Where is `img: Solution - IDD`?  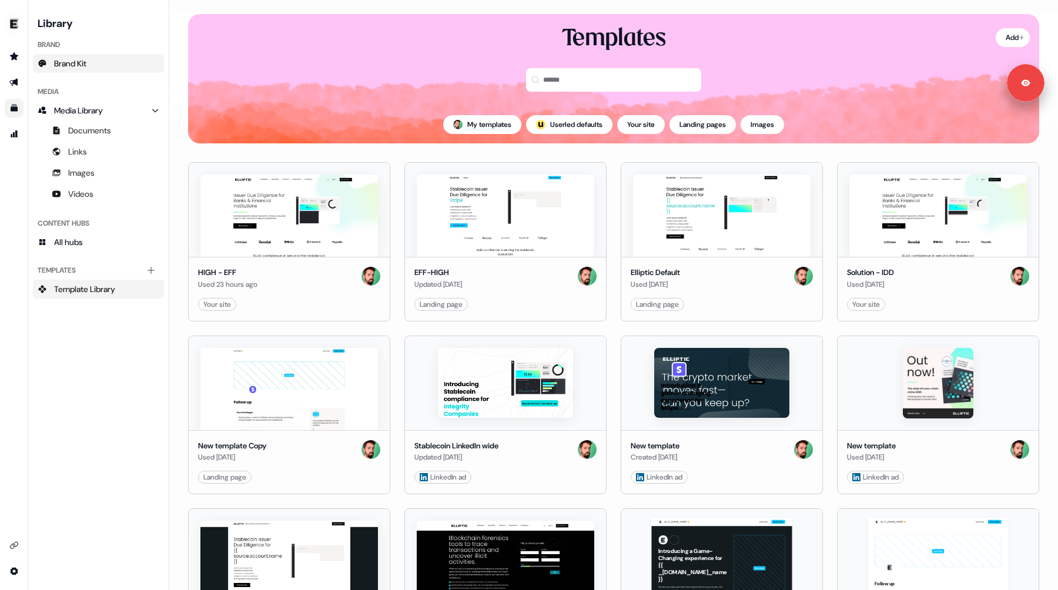 img: Solution - IDD is located at coordinates (938, 216).